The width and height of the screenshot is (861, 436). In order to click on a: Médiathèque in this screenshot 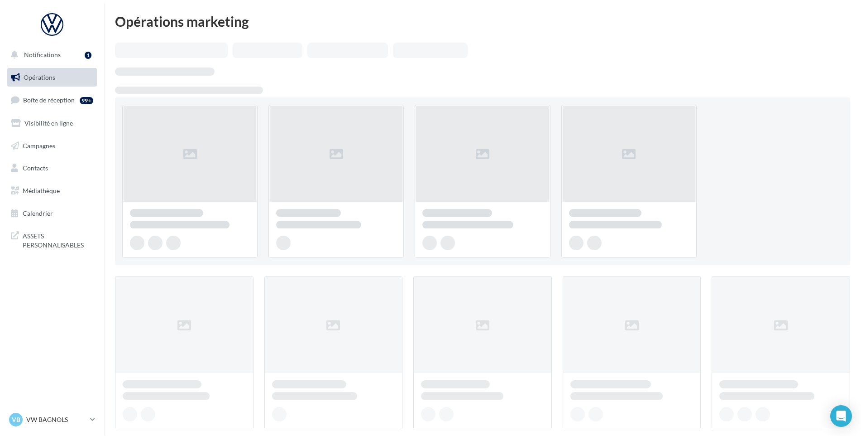, I will do `click(52, 191)`.